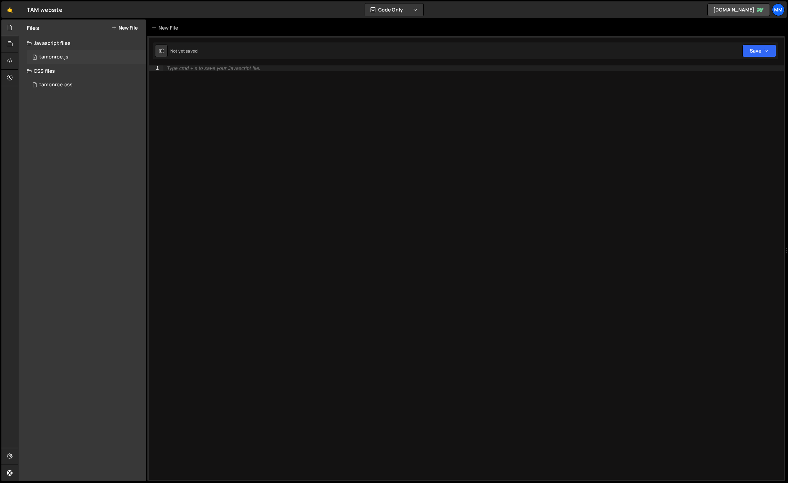  Describe the element at coordinates (166, 28) in the screenshot. I see `div: New File` at that location.